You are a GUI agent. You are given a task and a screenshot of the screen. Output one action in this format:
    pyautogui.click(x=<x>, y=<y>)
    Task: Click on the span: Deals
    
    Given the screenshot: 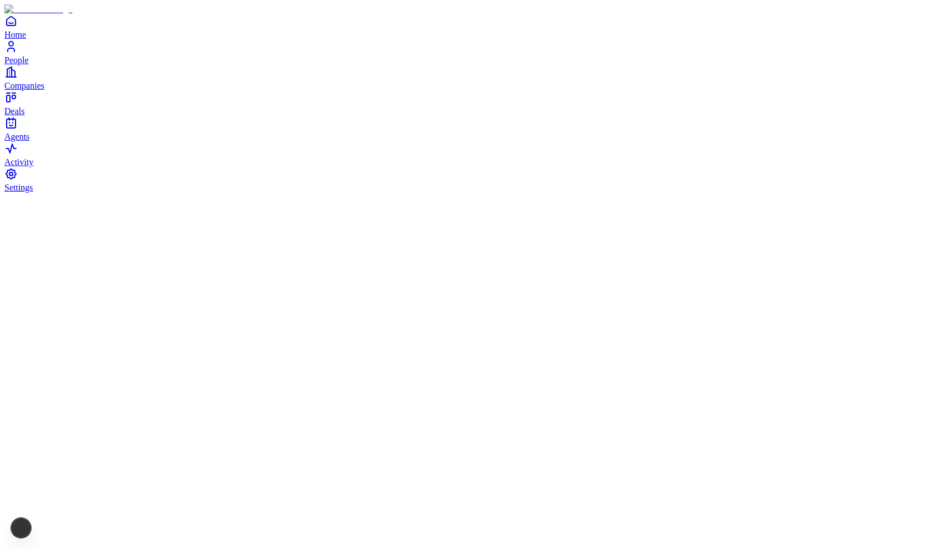 What is the action you would take?
    pyautogui.click(x=14, y=111)
    